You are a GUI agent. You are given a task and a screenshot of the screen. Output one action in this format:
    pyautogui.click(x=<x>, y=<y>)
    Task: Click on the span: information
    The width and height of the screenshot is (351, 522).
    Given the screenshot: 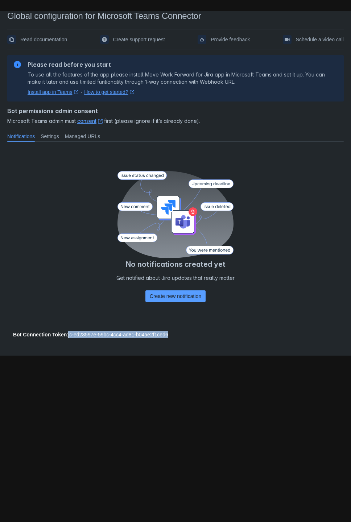 What is the action you would take?
    pyautogui.click(x=17, y=65)
    